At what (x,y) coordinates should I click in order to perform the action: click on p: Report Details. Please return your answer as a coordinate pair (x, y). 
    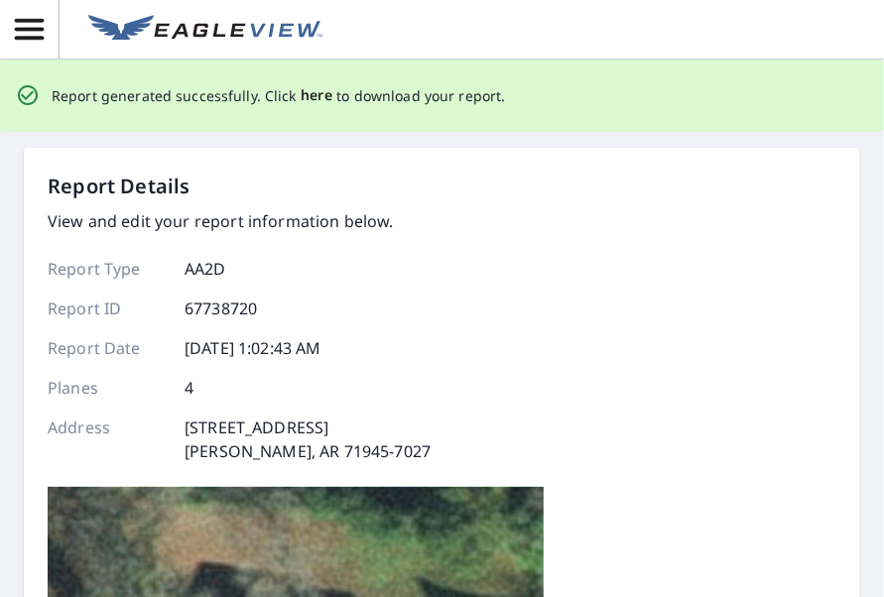
    Looking at the image, I should click on (119, 186).